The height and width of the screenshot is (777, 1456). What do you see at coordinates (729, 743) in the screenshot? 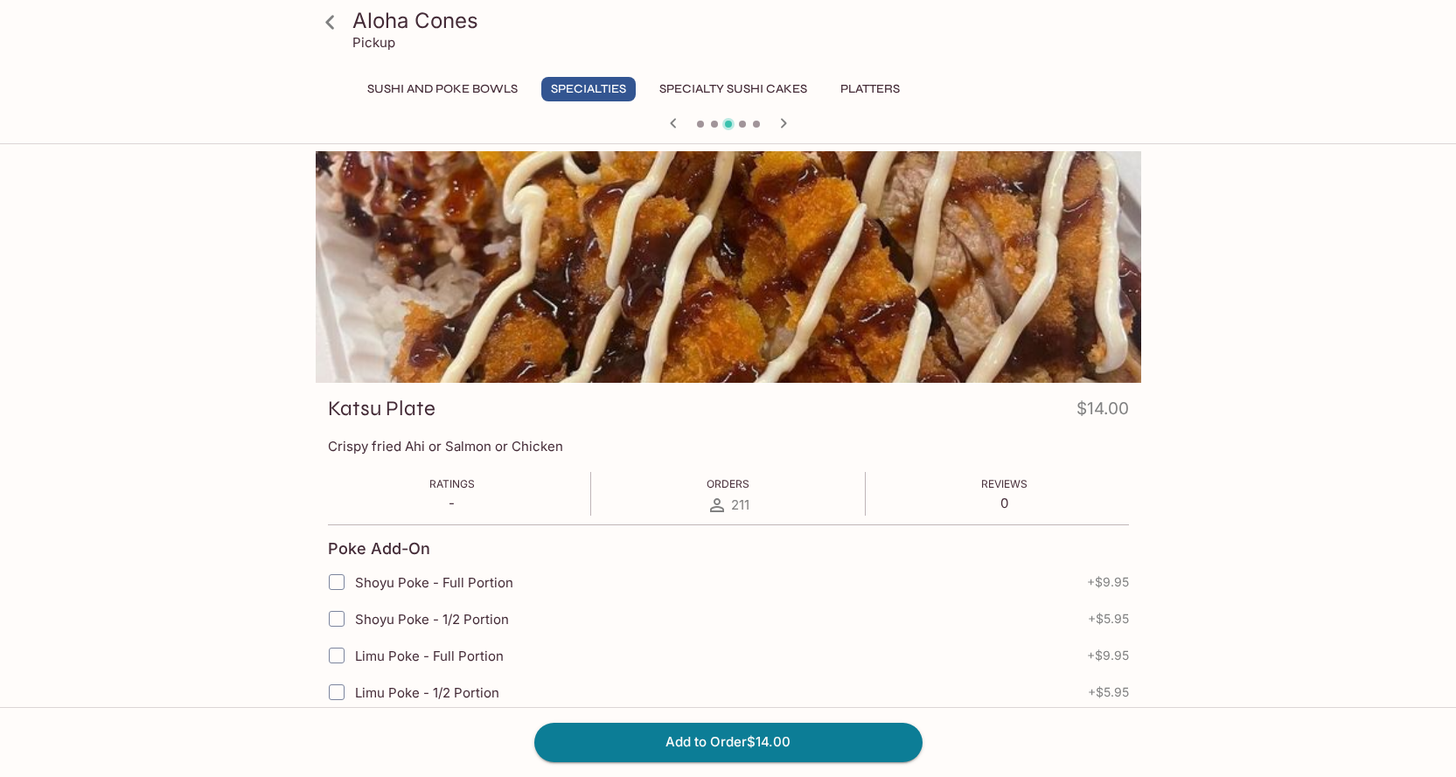
I see `button: Add to Order$14.00` at bounding box center [729, 743].